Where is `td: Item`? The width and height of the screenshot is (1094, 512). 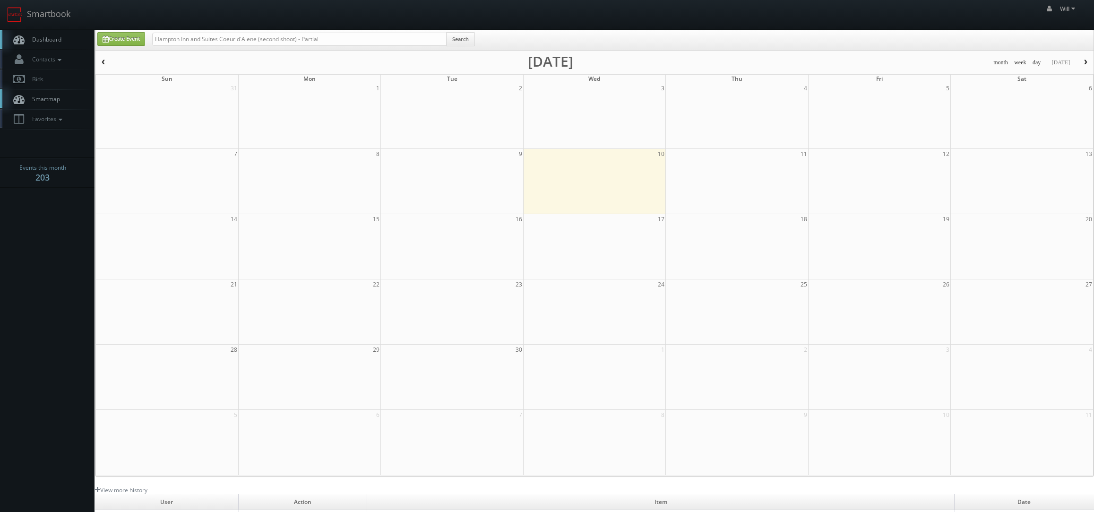 td: Item is located at coordinates (661, 502).